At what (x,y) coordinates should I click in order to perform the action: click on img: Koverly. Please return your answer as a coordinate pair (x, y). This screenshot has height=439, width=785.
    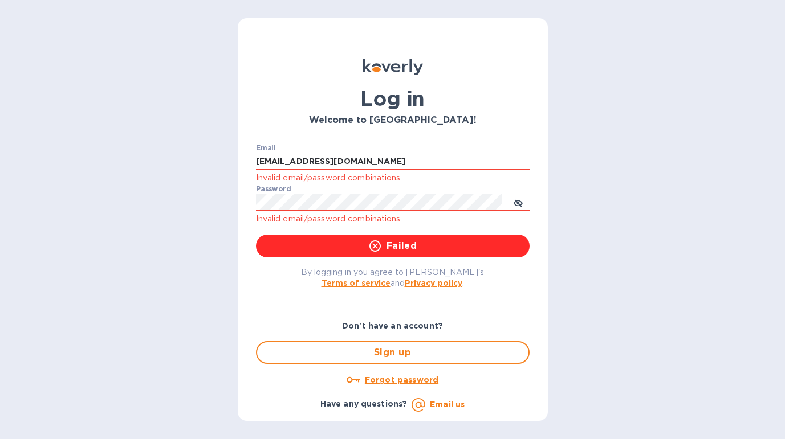
    Looking at the image, I should click on (393, 67).